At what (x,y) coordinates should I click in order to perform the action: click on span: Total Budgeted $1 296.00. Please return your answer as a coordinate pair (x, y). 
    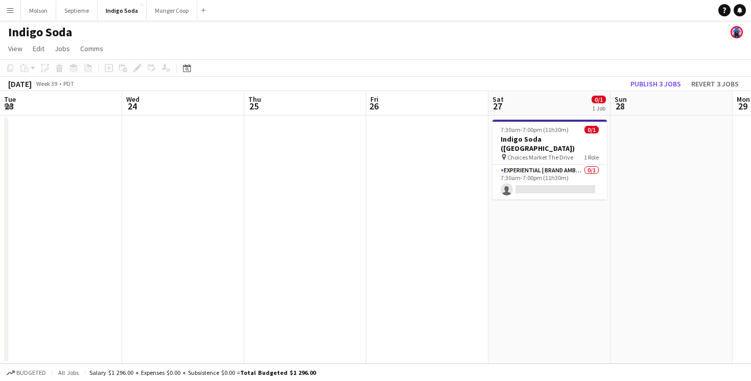
    Looking at the image, I should click on (278, 372).